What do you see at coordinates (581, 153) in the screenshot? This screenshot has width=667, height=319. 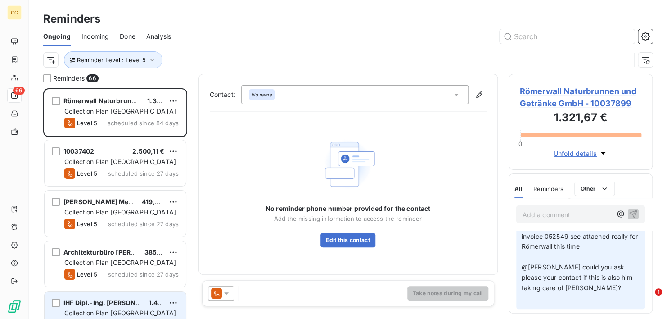 I see `button: Unfold details` at bounding box center [581, 153].